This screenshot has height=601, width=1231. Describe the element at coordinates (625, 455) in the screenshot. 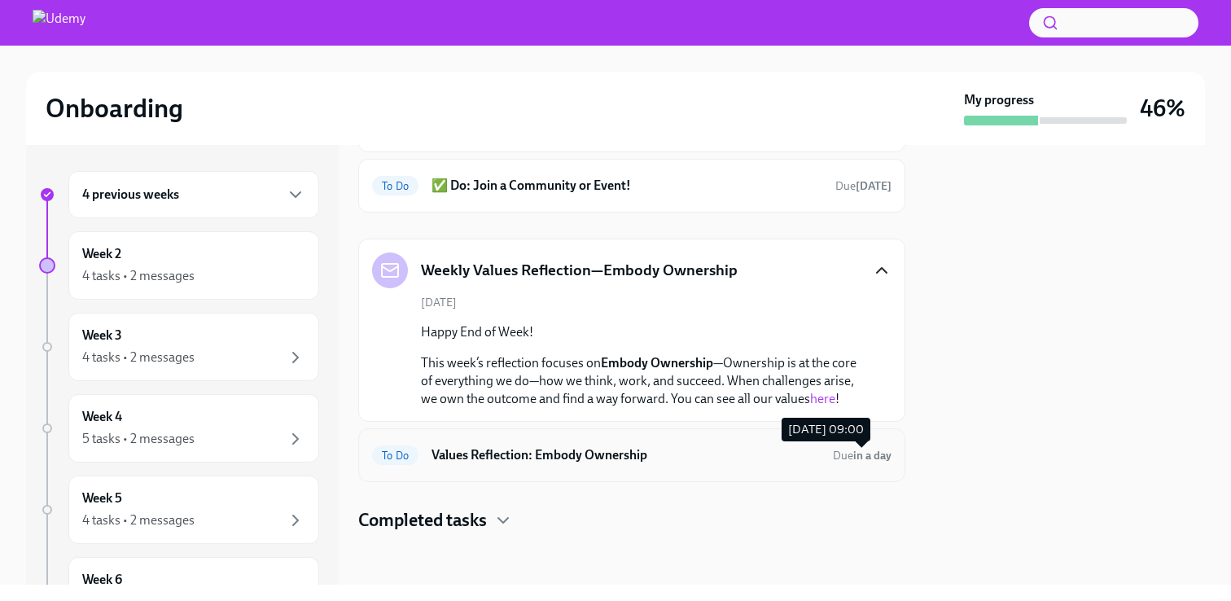

I see `h6: Values Reflection: Embody Ownership` at that location.